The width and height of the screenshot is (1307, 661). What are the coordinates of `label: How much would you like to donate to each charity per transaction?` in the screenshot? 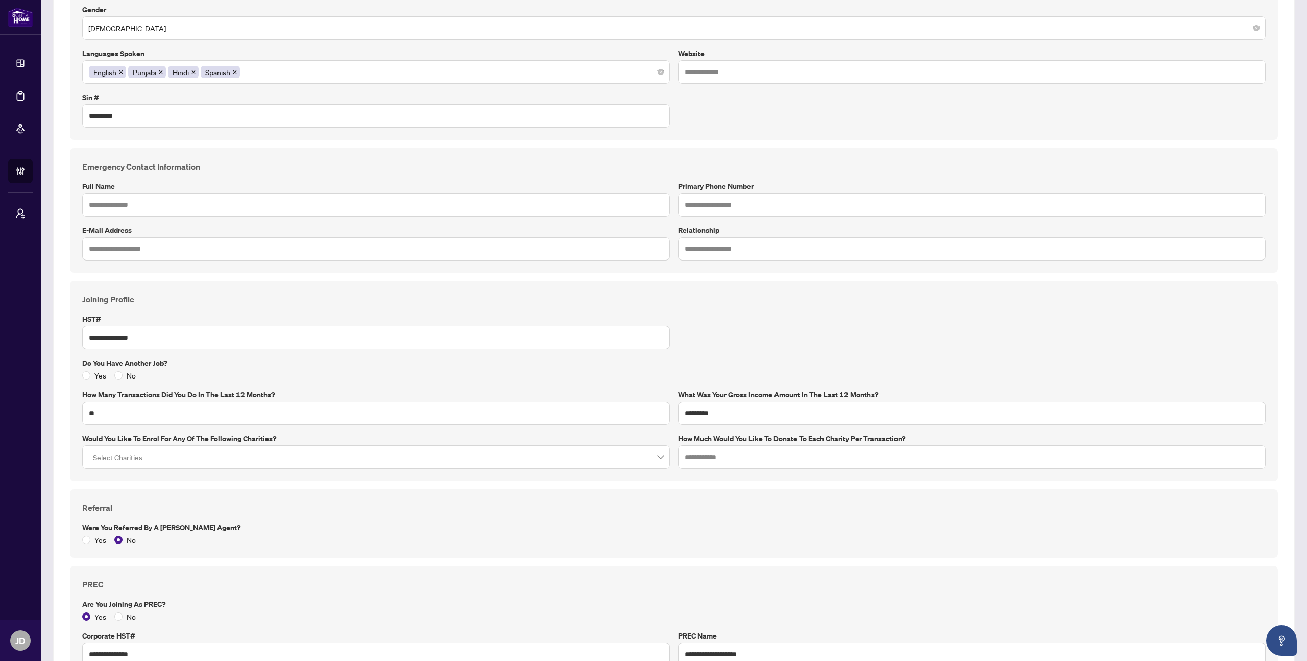 It's located at (972, 439).